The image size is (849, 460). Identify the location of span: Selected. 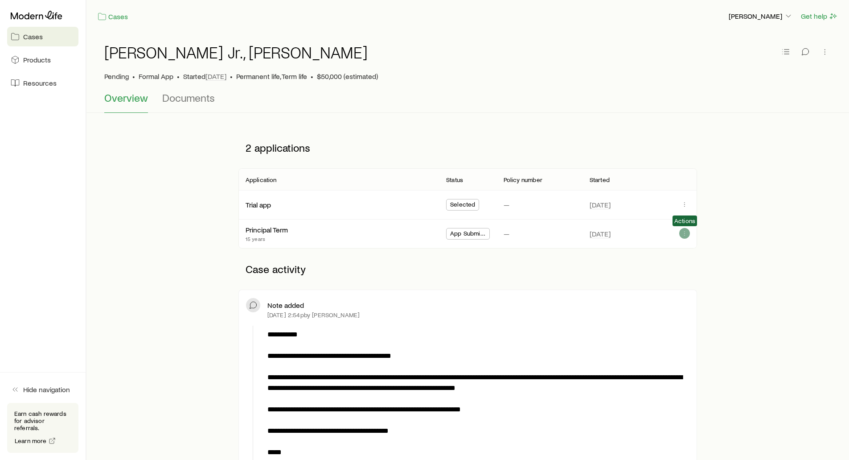
(463, 205).